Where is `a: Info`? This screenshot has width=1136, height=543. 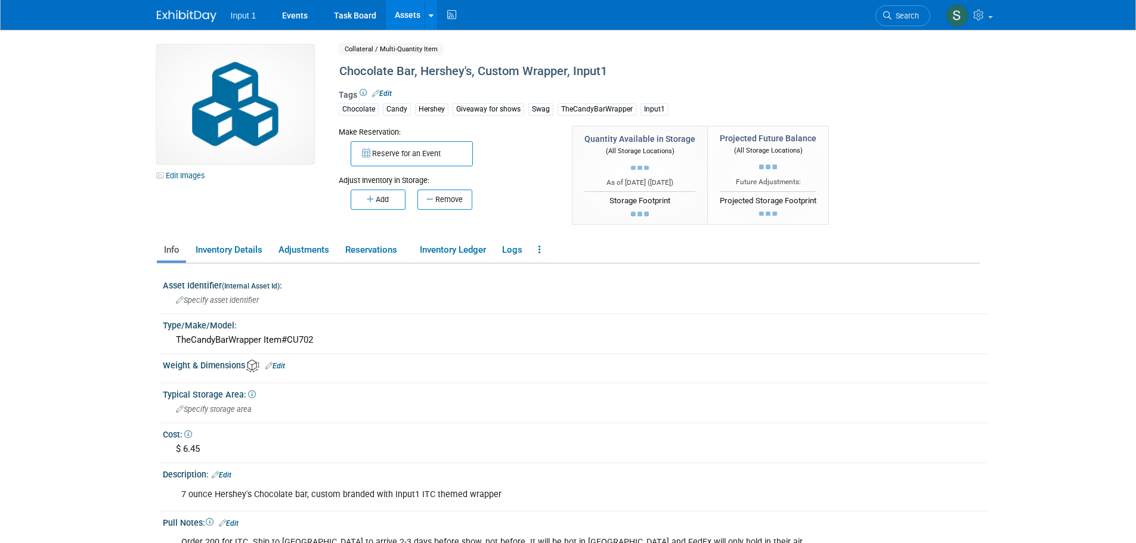 a: Info is located at coordinates (171, 250).